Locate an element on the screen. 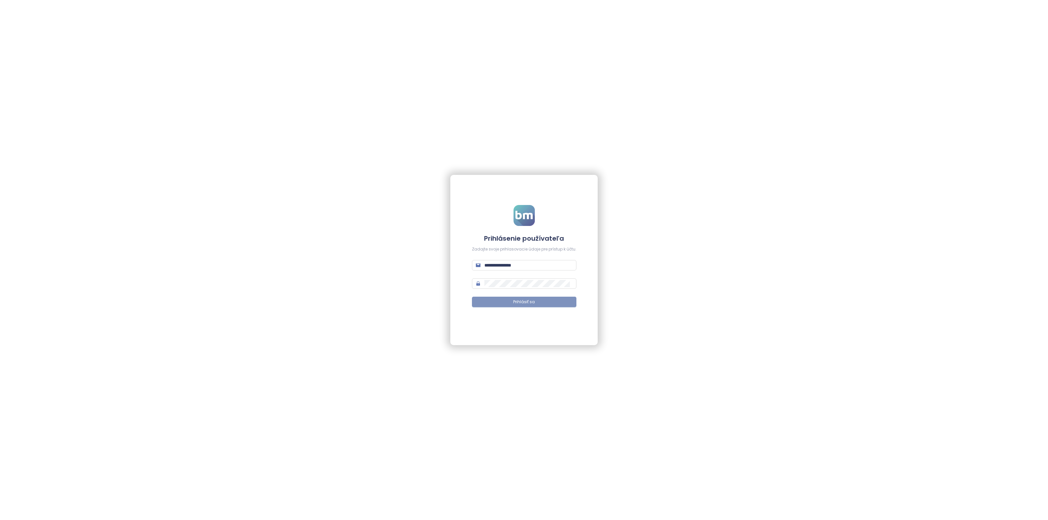 The height and width of the screenshot is (520, 1048). span: mail is located at coordinates (478, 265).